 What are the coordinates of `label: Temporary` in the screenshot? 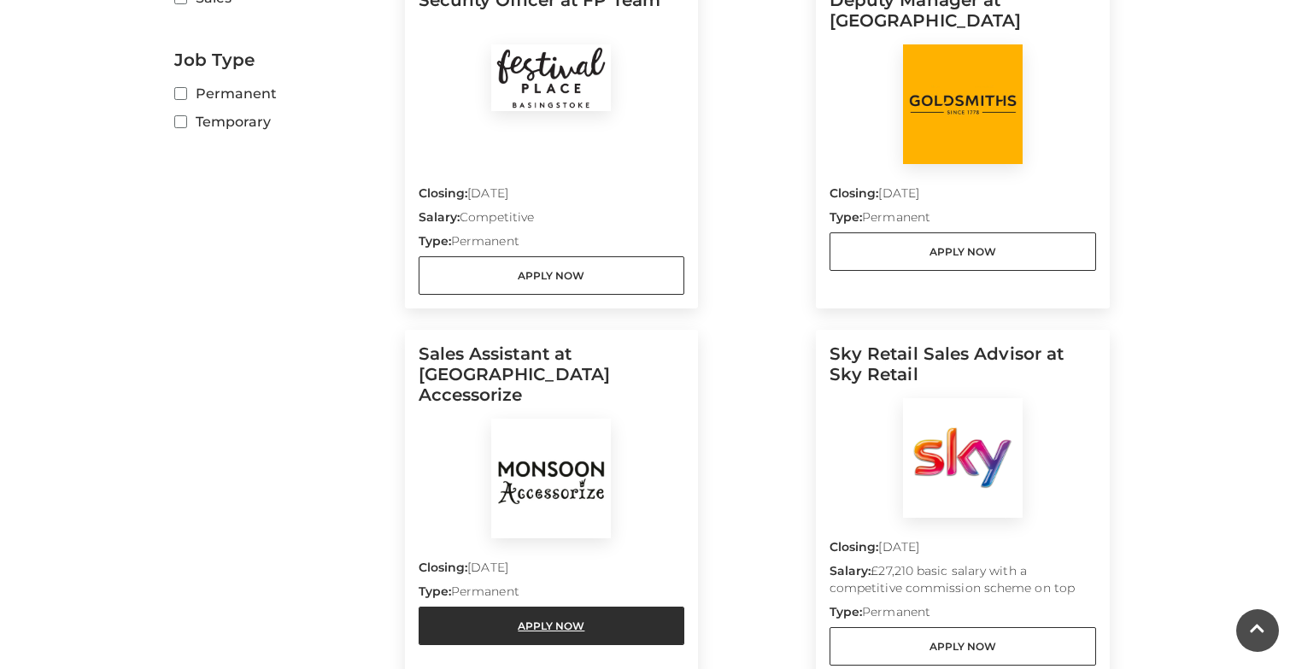 It's located at (283, 121).